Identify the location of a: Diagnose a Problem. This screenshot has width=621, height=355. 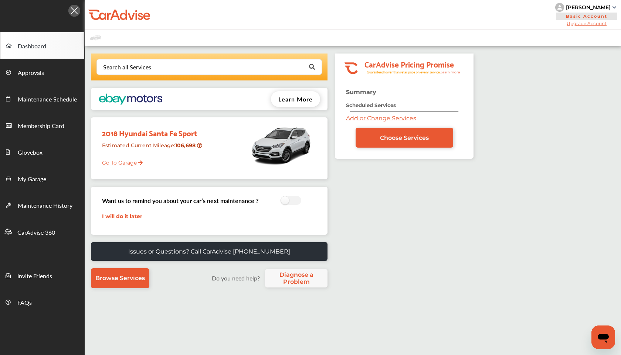
(296, 279).